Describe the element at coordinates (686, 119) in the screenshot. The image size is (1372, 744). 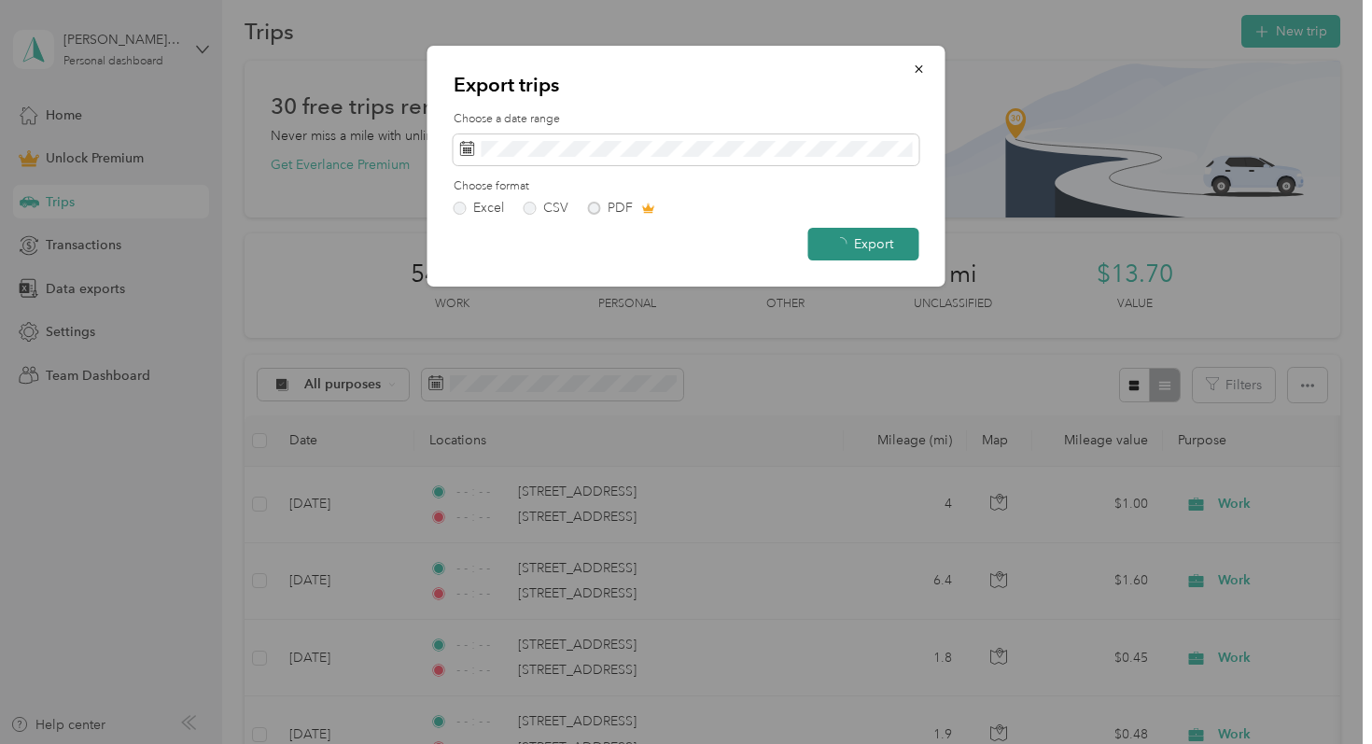
I see `label: Choose a date range` at that location.